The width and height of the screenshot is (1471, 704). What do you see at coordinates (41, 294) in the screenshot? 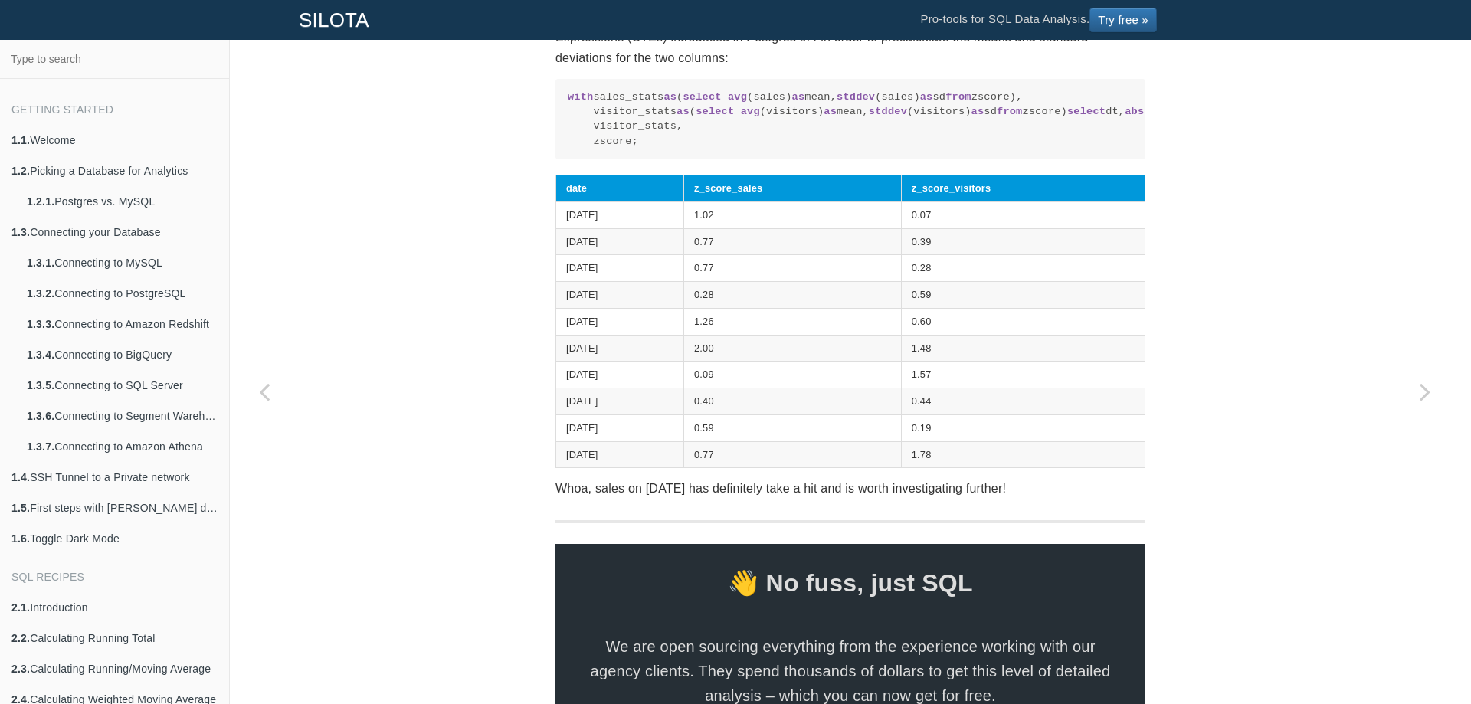
I see `b: 1.3.2.` at bounding box center [41, 294].